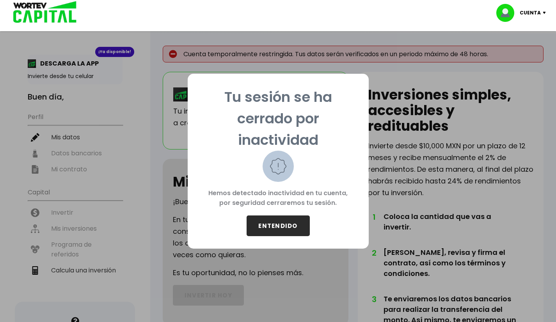 The height and width of the screenshot is (322, 556). Describe the element at coordinates (278, 118) in the screenshot. I see `p: Tu sesión se ha cerrado por inactividad` at that location.